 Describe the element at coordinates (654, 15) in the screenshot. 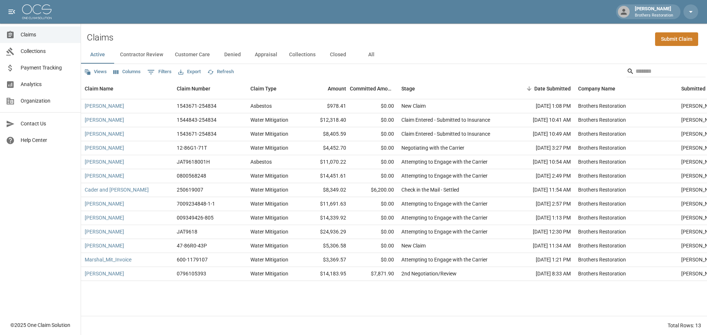

I see `p: Brothers Restoration` at that location.